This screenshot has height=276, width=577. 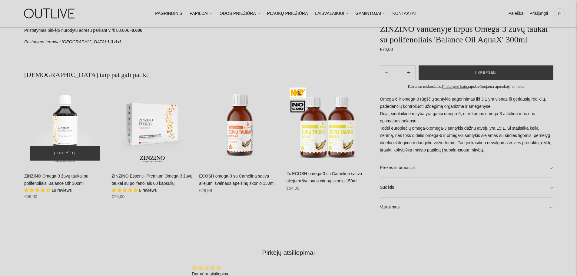 I want to click on a: Pristatymo kaina, so click(x=456, y=86).